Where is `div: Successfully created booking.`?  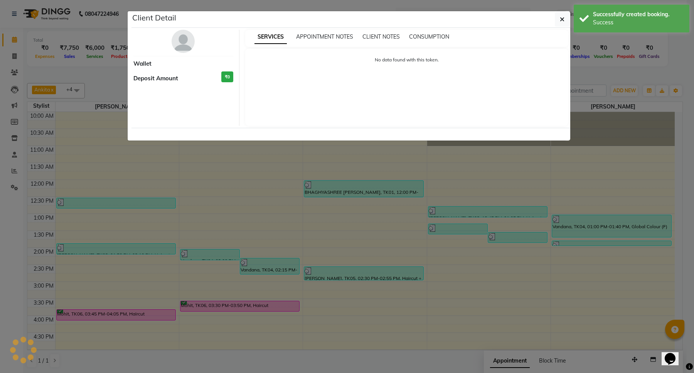 div: Successfully created booking. is located at coordinates (638, 14).